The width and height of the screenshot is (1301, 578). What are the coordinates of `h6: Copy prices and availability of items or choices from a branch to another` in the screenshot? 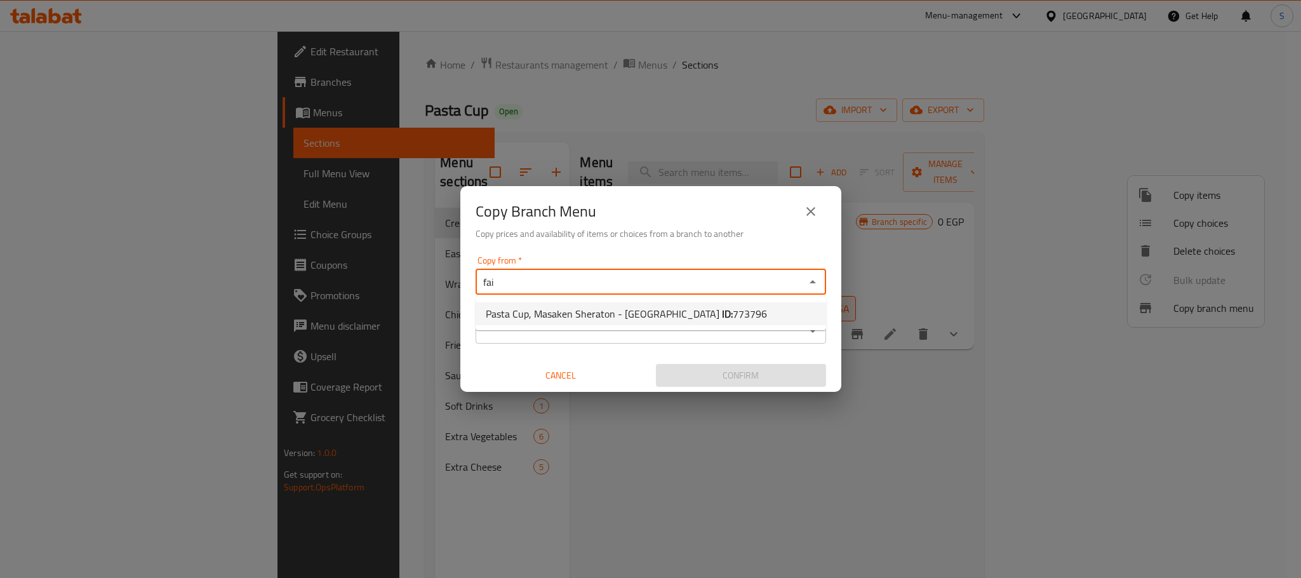 It's located at (651, 234).